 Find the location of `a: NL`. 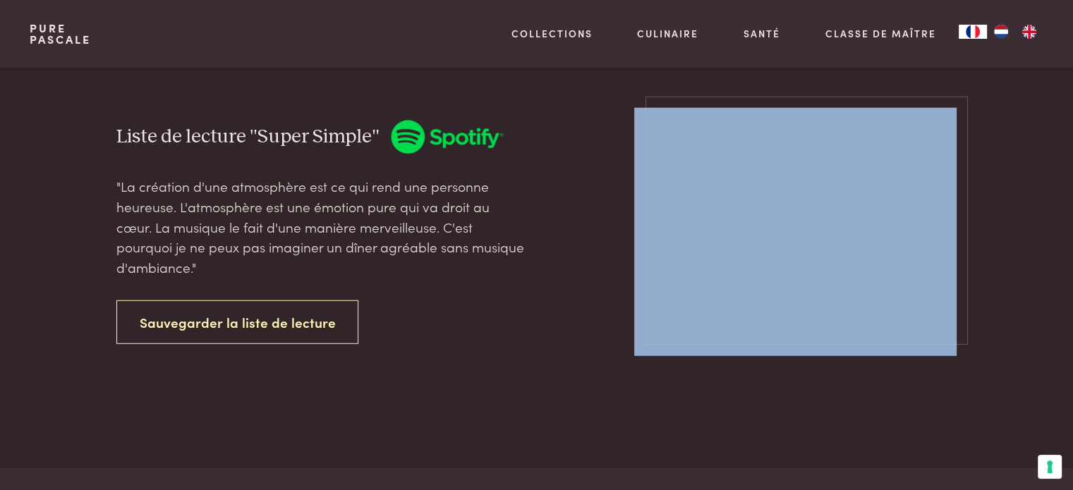

a: NL is located at coordinates (1001, 32).